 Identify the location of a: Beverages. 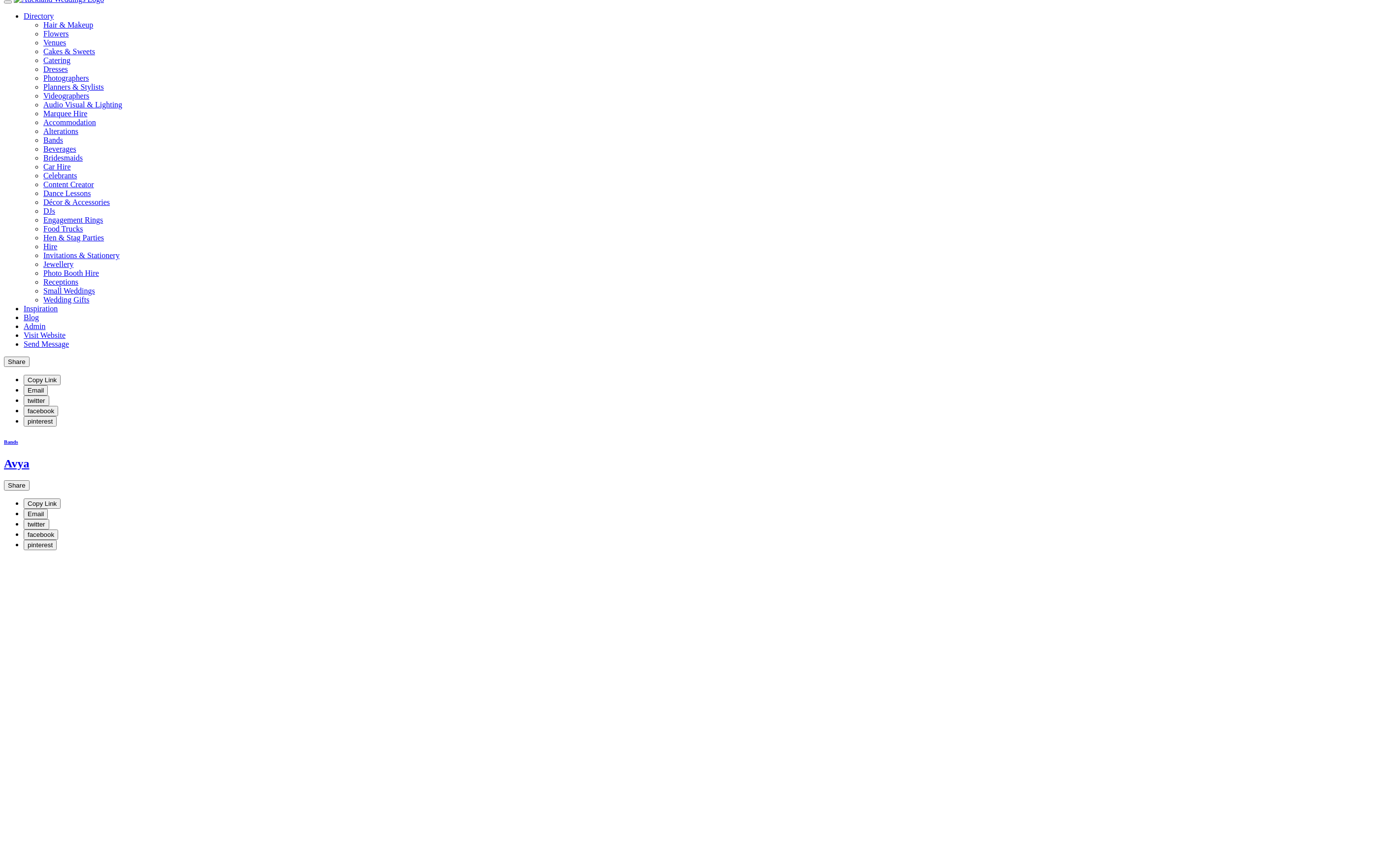
(60, 149).